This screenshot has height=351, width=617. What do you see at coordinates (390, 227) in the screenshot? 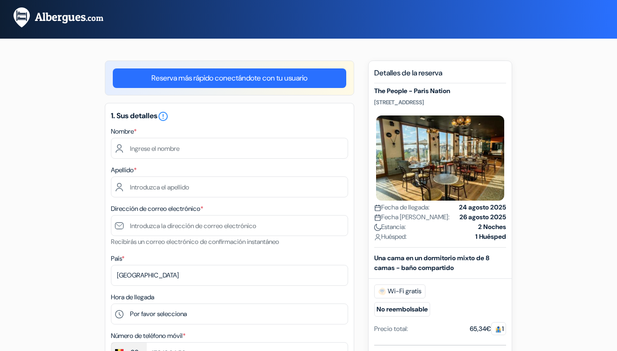
I see `span: Estancia:` at bounding box center [390, 227].